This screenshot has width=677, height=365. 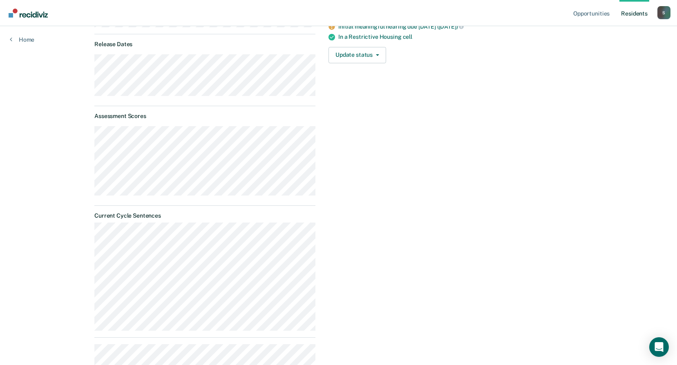 I want to click on dt: Current Cycle Sentences, so click(x=205, y=216).